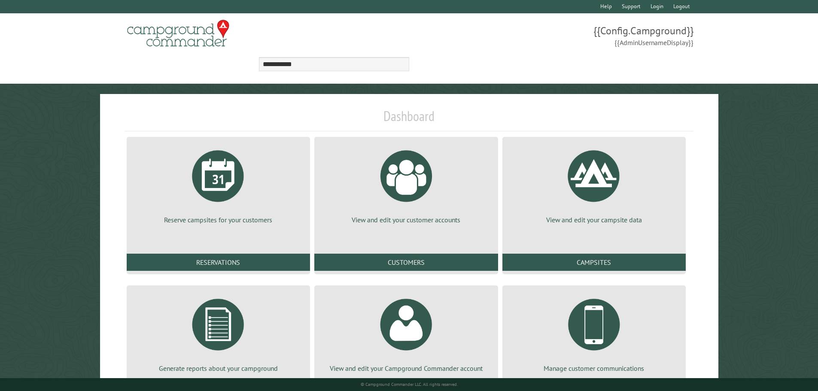  Describe the element at coordinates (594, 368) in the screenshot. I see `p: Manage customer communications` at that location.